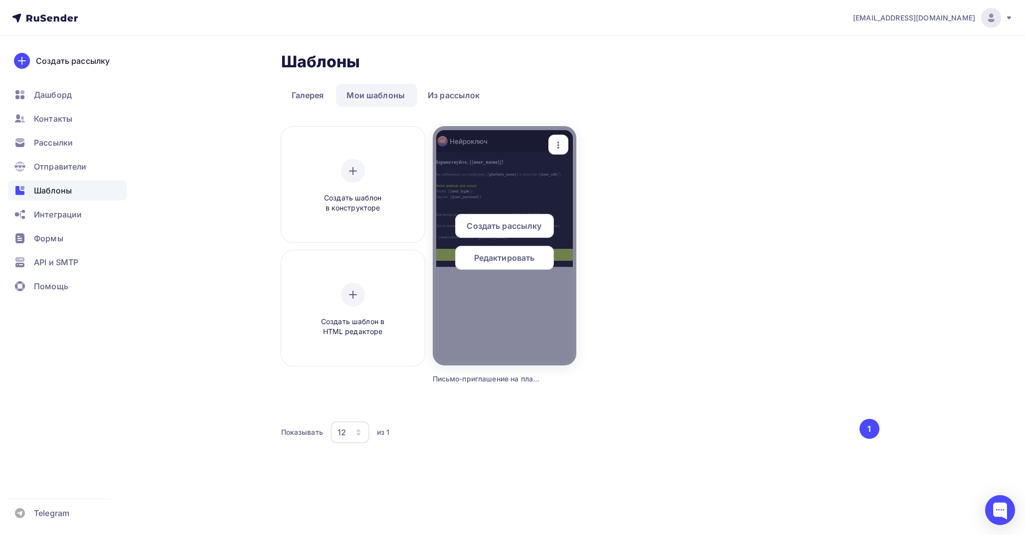 The image size is (1025, 535). Describe the element at coordinates (53, 95) in the screenshot. I see `span: Дашборд` at that location.